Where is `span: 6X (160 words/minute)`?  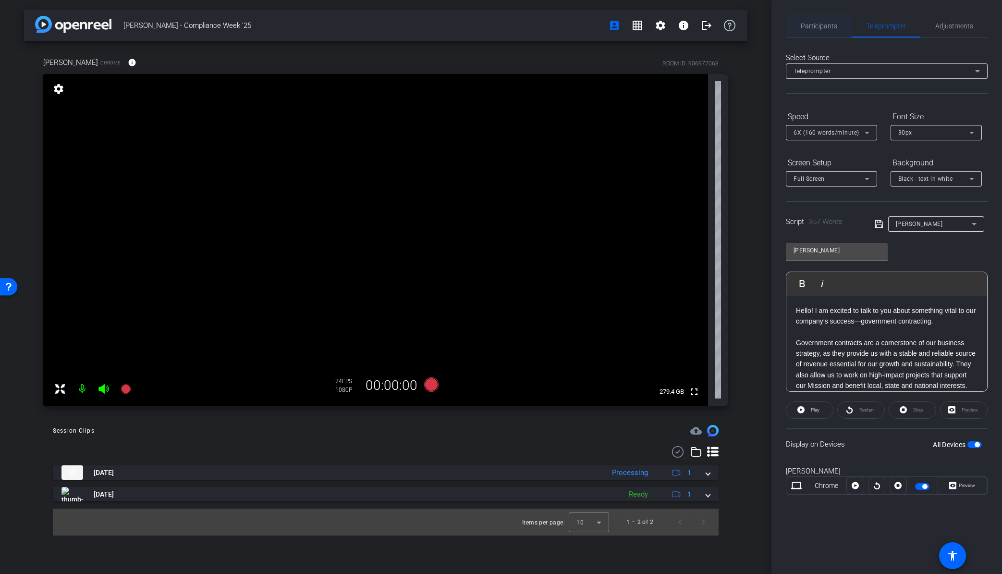 span: 6X (160 words/minute) is located at coordinates (826, 133).